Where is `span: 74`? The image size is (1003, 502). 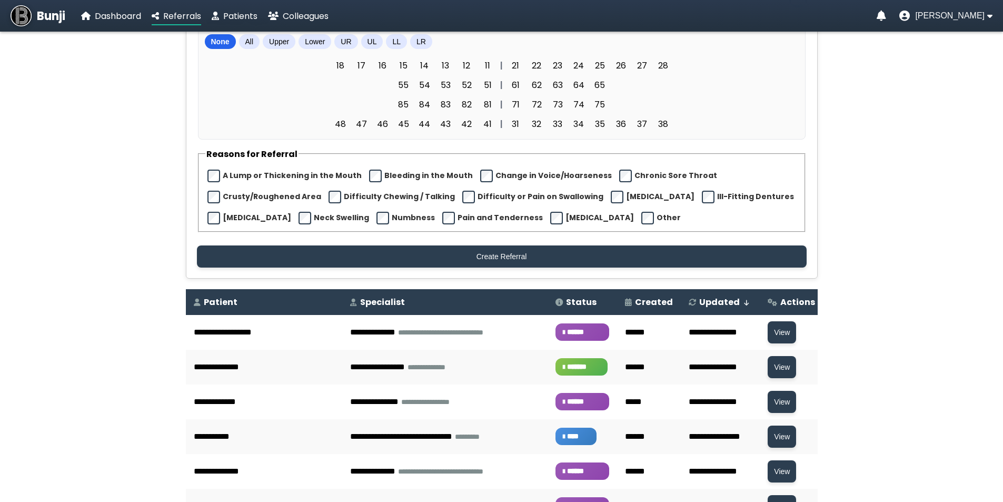 span: 74 is located at coordinates (579, 104).